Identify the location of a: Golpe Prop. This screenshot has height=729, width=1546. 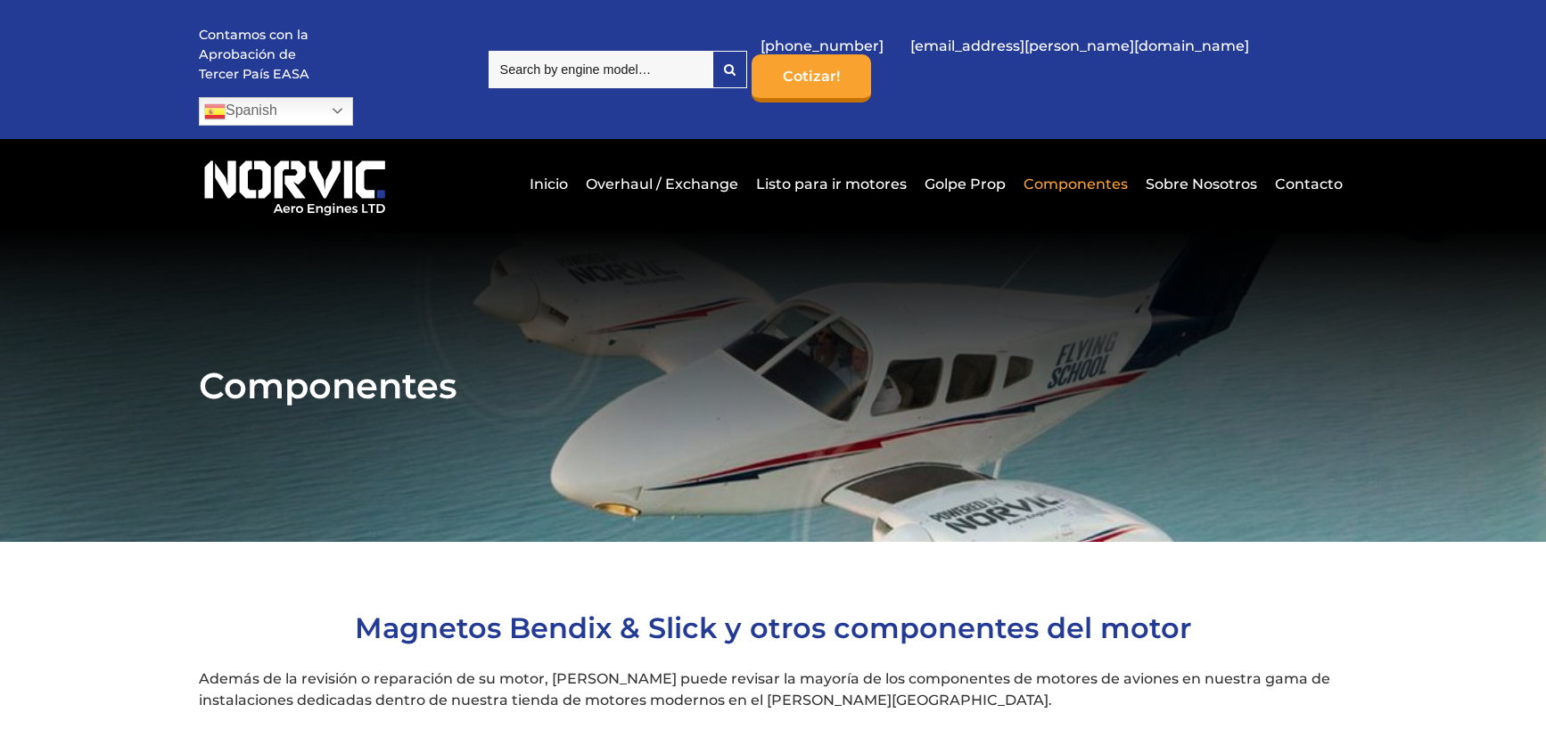
(965, 184).